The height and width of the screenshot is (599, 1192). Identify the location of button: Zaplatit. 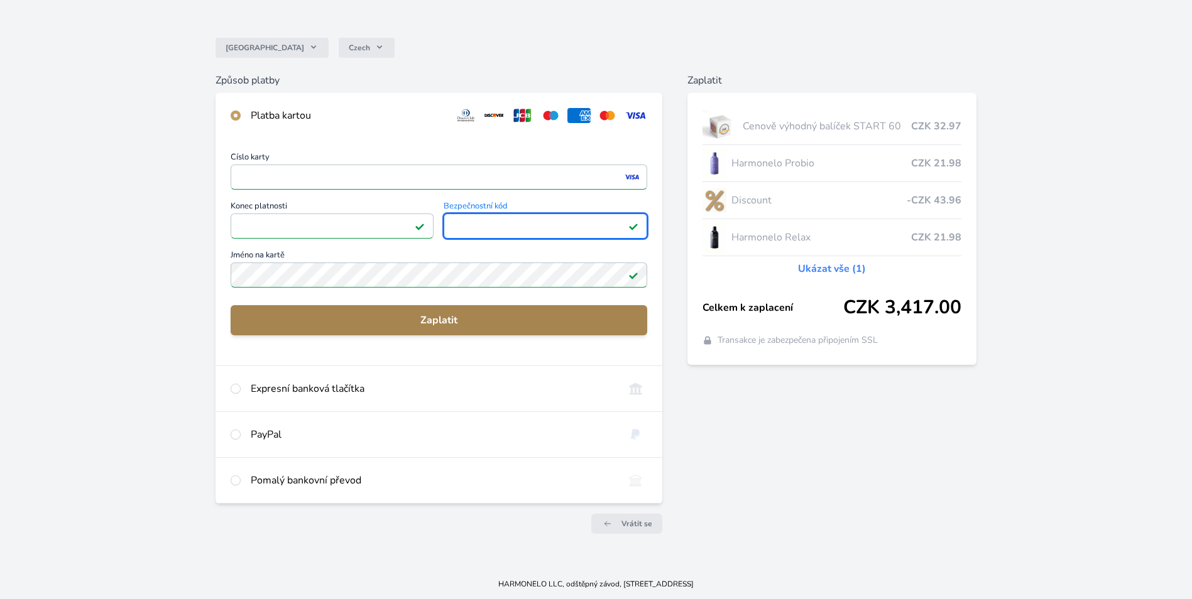
(439, 320).